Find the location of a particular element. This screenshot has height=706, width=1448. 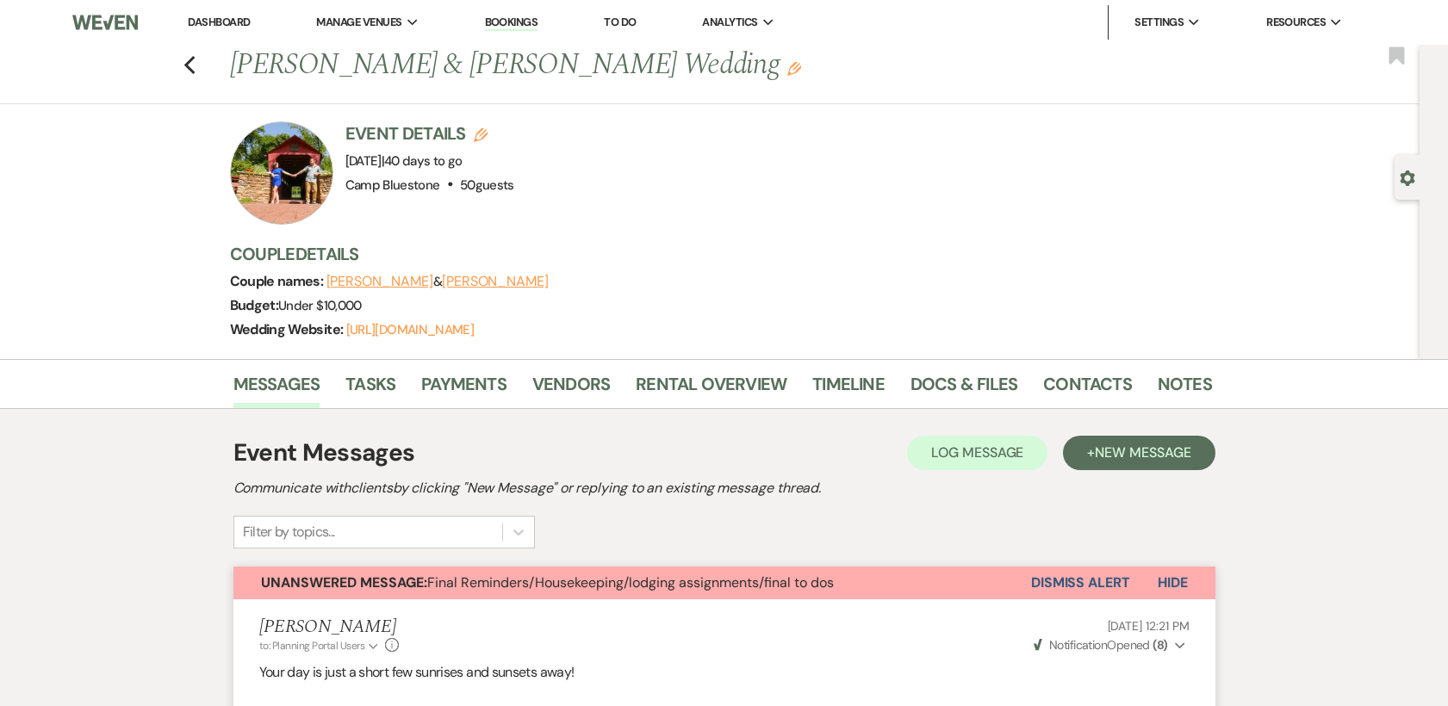

button: NotificationOpened (8) is located at coordinates (1110, 645).